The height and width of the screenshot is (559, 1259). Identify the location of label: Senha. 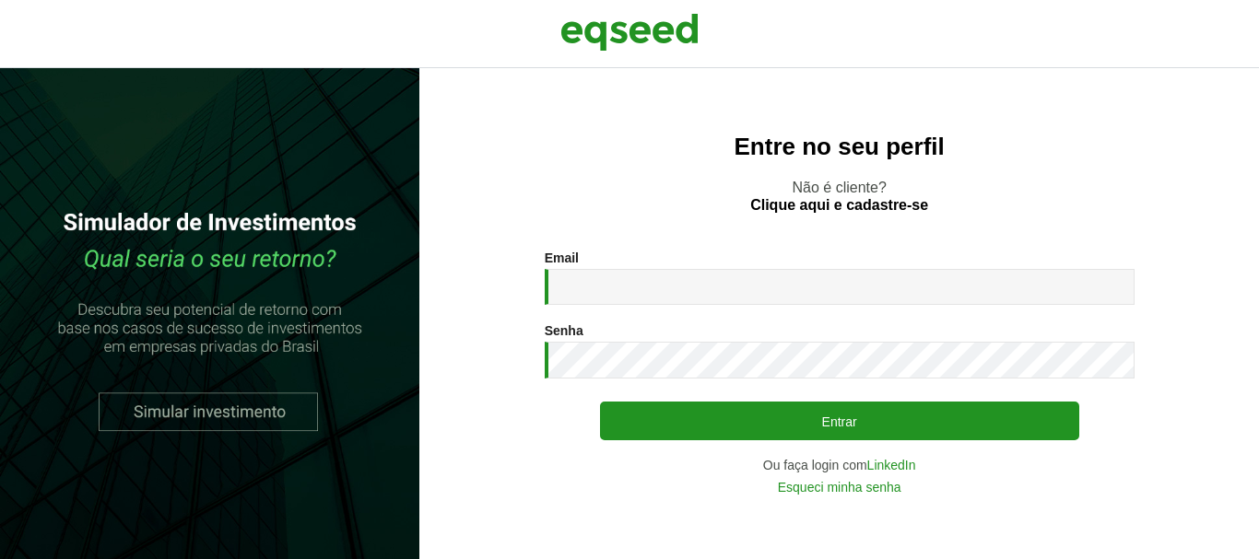
(564, 331).